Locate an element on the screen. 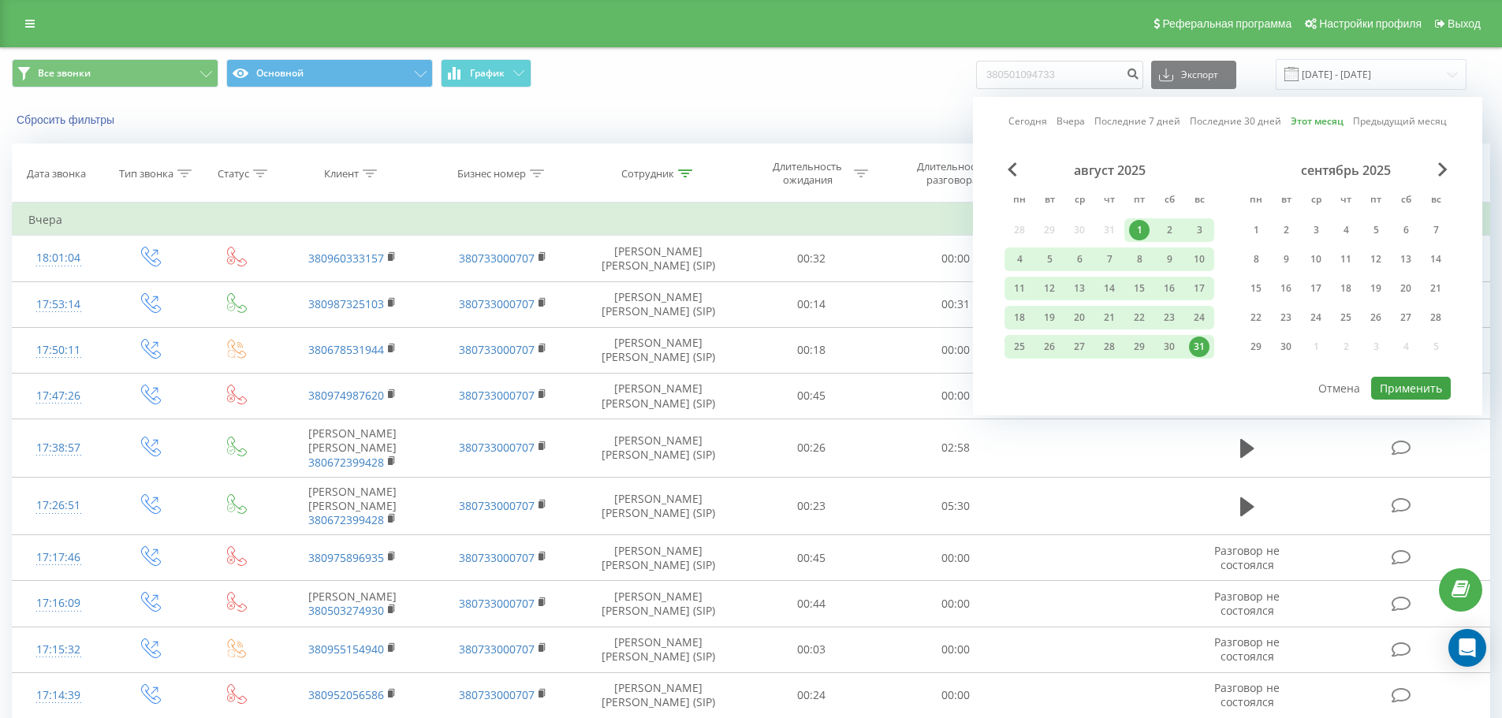  div: вс 7 сент. 2025 г. is located at coordinates (1436, 230).